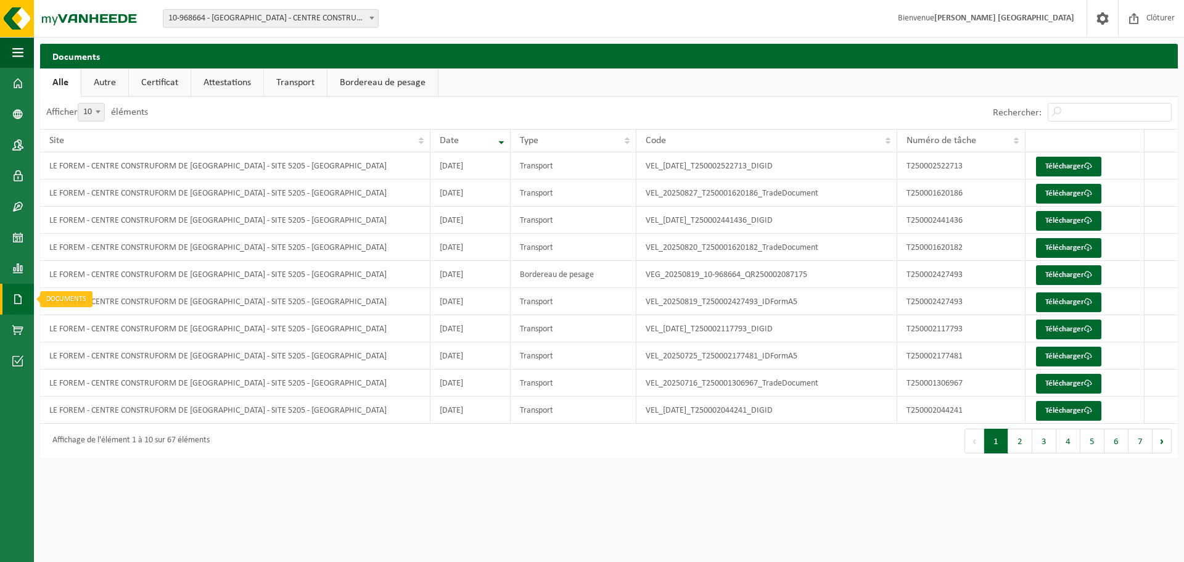  Describe the element at coordinates (1068, 441) in the screenshot. I see `button: 4` at that location.